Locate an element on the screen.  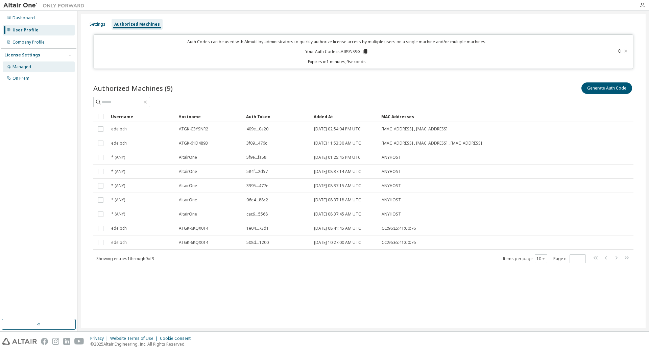
div: On Prem is located at coordinates (21, 78).